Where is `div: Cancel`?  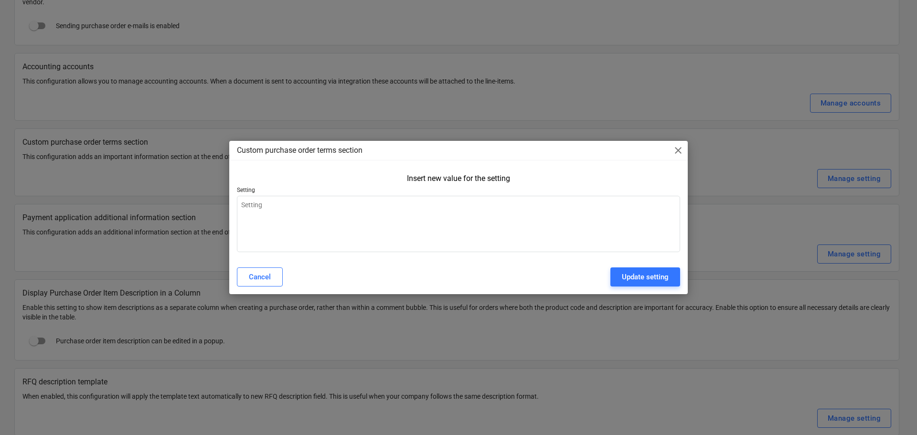
div: Cancel is located at coordinates (260, 277).